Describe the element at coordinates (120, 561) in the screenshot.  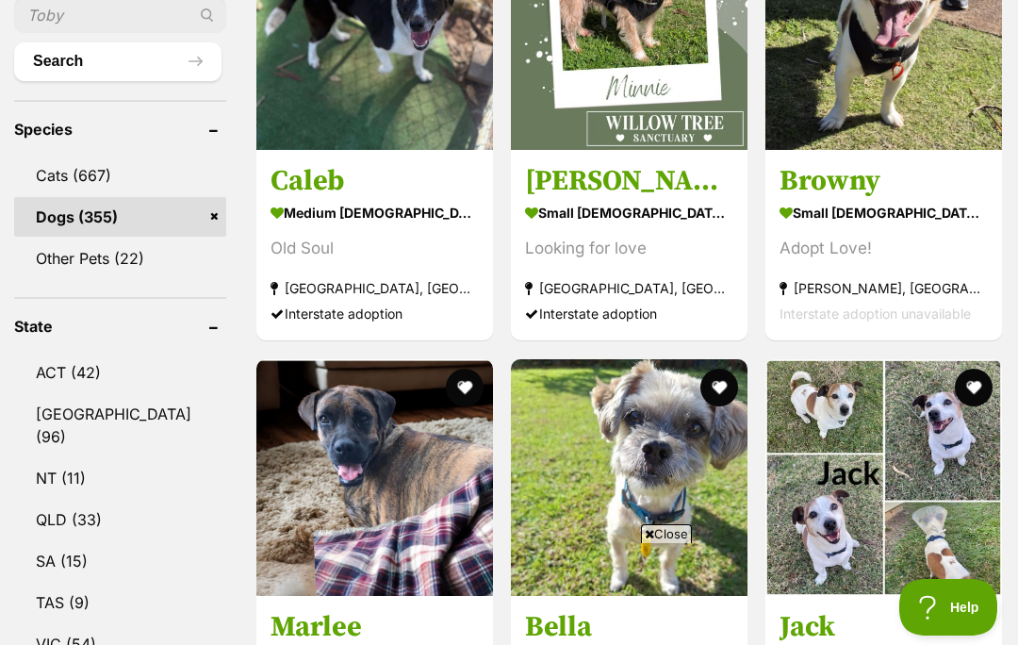
I see `a: SA (15)` at that location.